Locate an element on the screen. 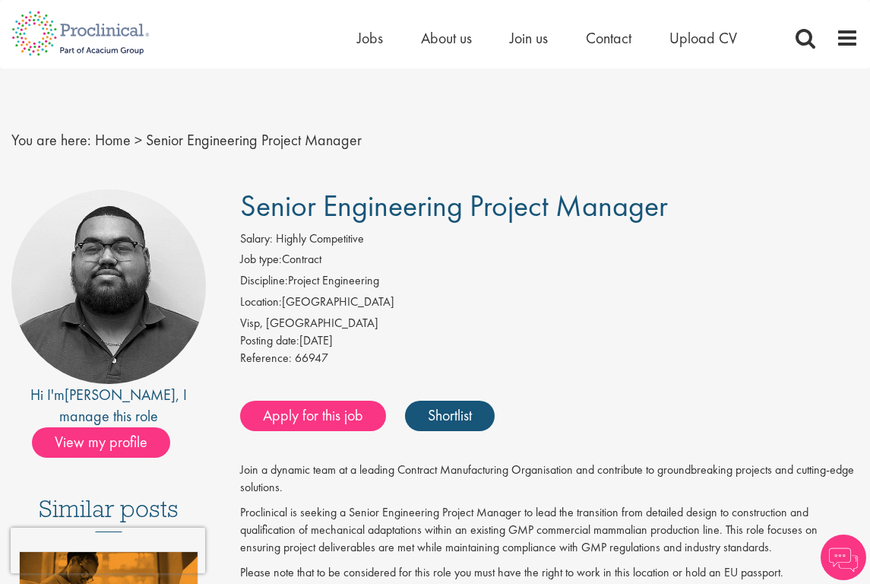 This screenshot has width=870, height=584. span: About us is located at coordinates (446, 38).